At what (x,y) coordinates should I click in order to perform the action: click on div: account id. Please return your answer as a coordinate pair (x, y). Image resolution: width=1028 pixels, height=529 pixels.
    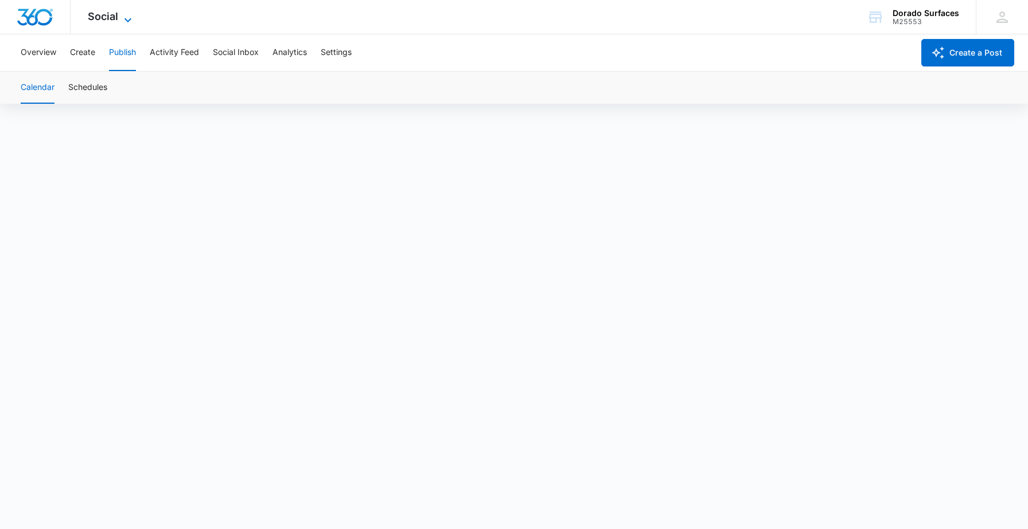
    Looking at the image, I should click on (925, 22).